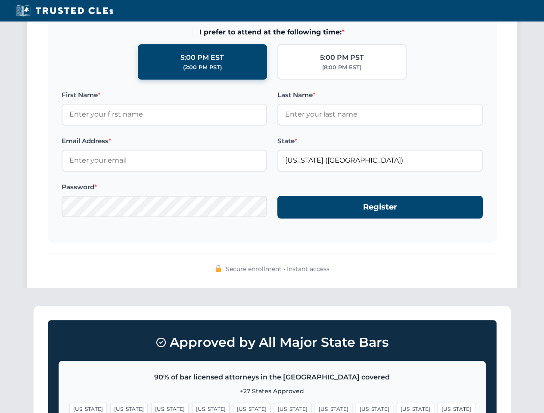 The width and height of the screenshot is (544, 413). What do you see at coordinates (380, 95) in the screenshot?
I see `label: Last Name` at bounding box center [380, 95].